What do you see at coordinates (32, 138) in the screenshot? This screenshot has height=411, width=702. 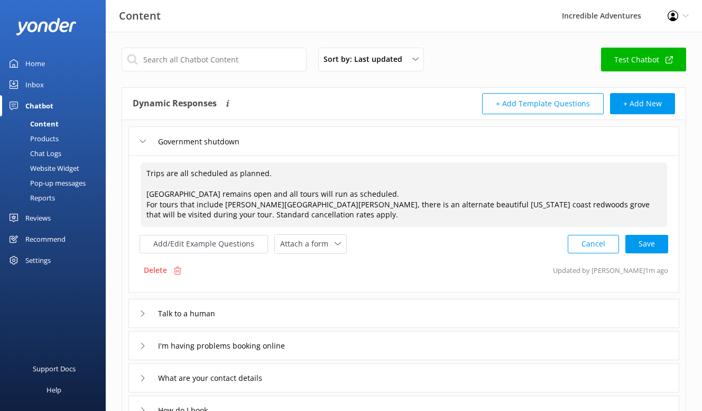 I see `div: Products` at bounding box center [32, 138].